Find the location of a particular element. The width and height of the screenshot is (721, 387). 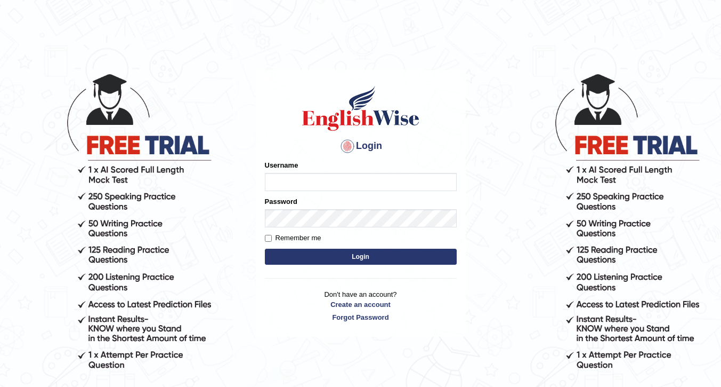

a: Forgot Password is located at coordinates (361, 317).